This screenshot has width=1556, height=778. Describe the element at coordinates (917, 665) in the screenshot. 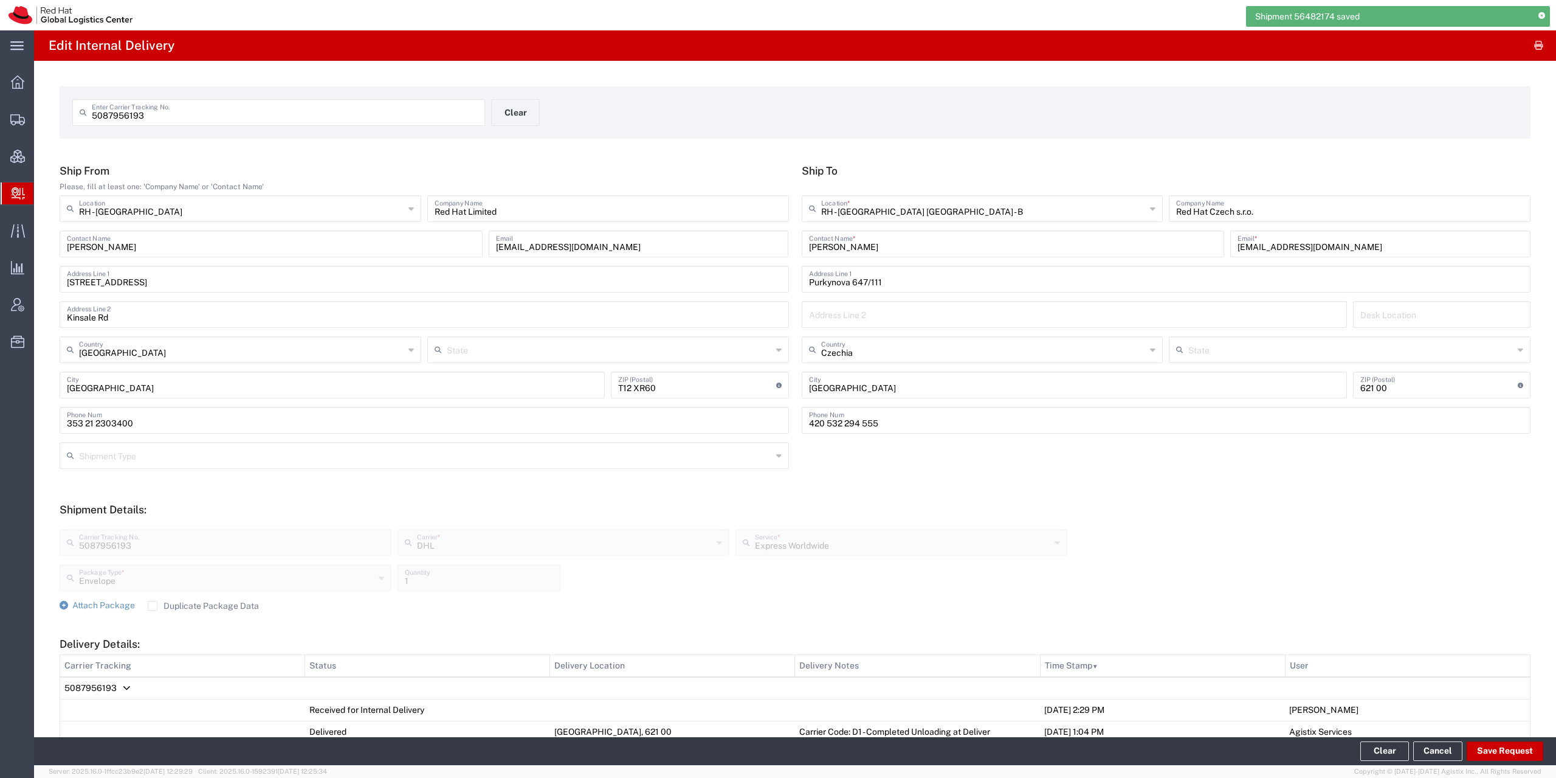

I see `th: Delivery Notes` at that location.